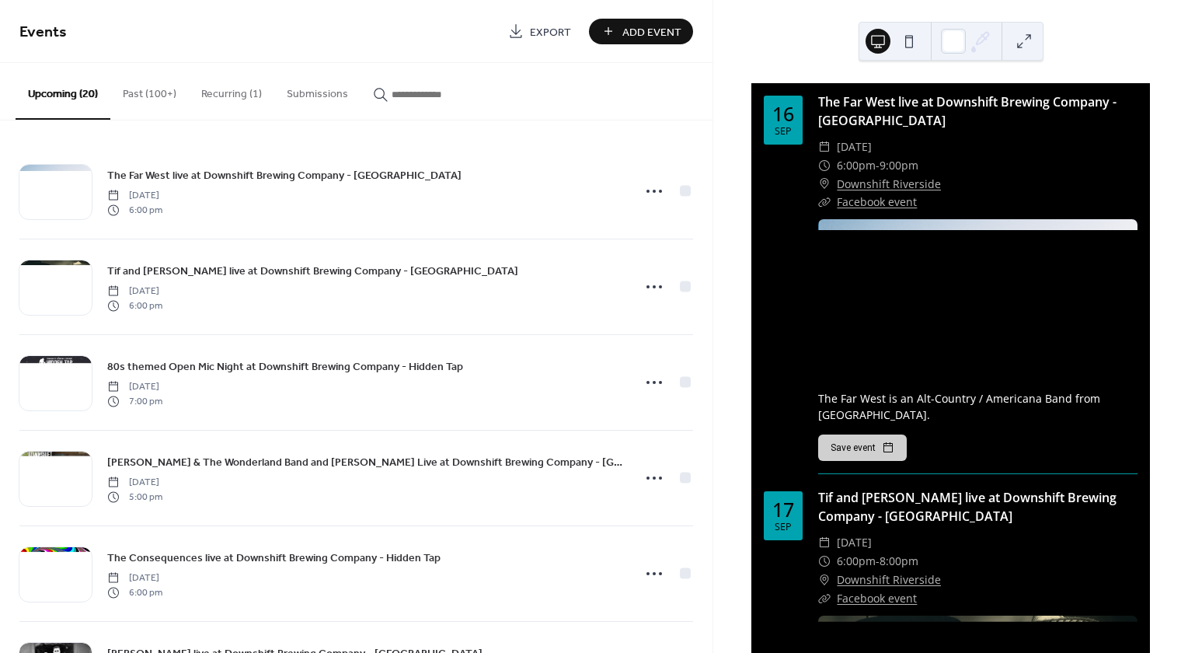 The height and width of the screenshot is (653, 1188). I want to click on button: Recurring (1), so click(232, 90).